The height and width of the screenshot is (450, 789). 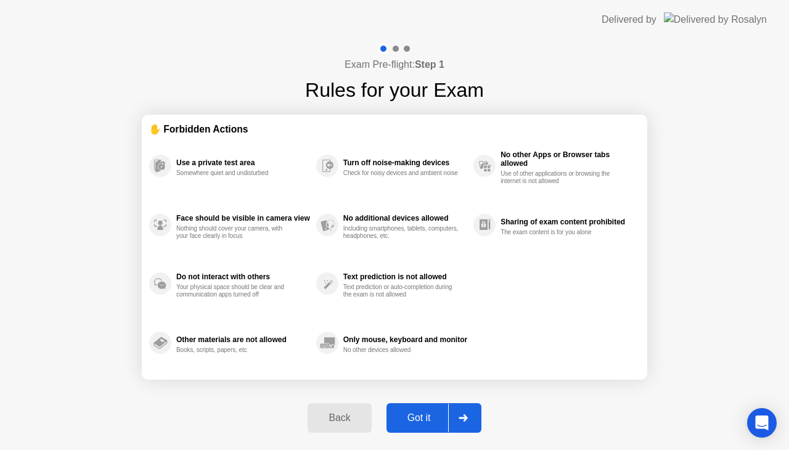 What do you see at coordinates (243, 163) in the screenshot?
I see `div: Use a private test area` at bounding box center [243, 163].